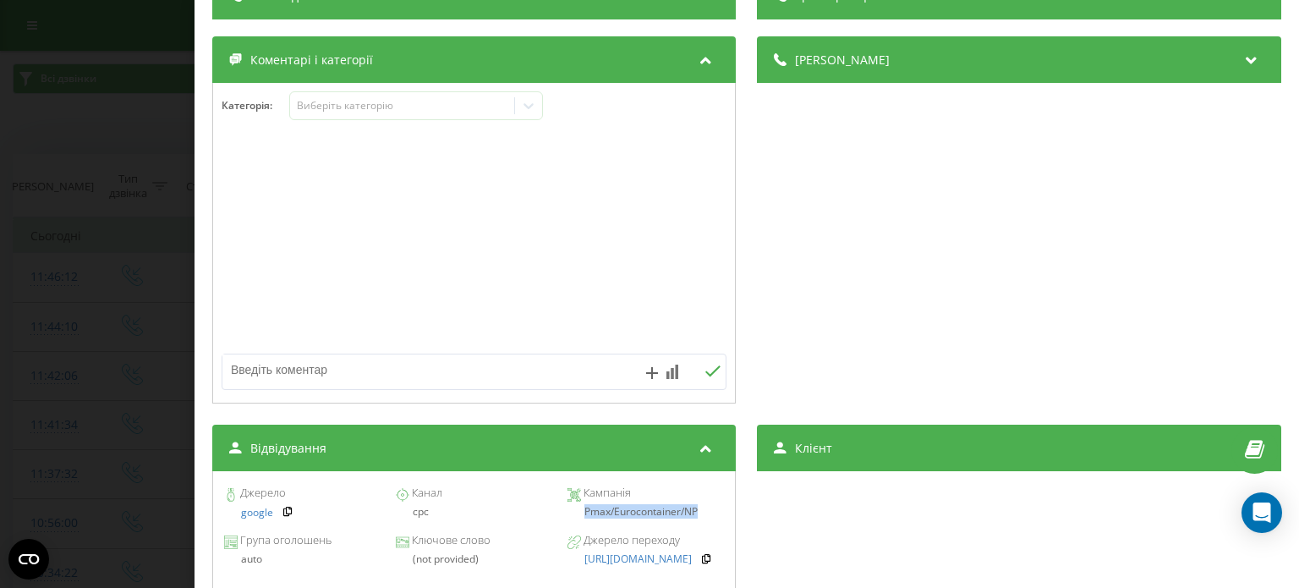  Describe the element at coordinates (474, 559) in the screenshot. I see `div: (not provided)` at that location.